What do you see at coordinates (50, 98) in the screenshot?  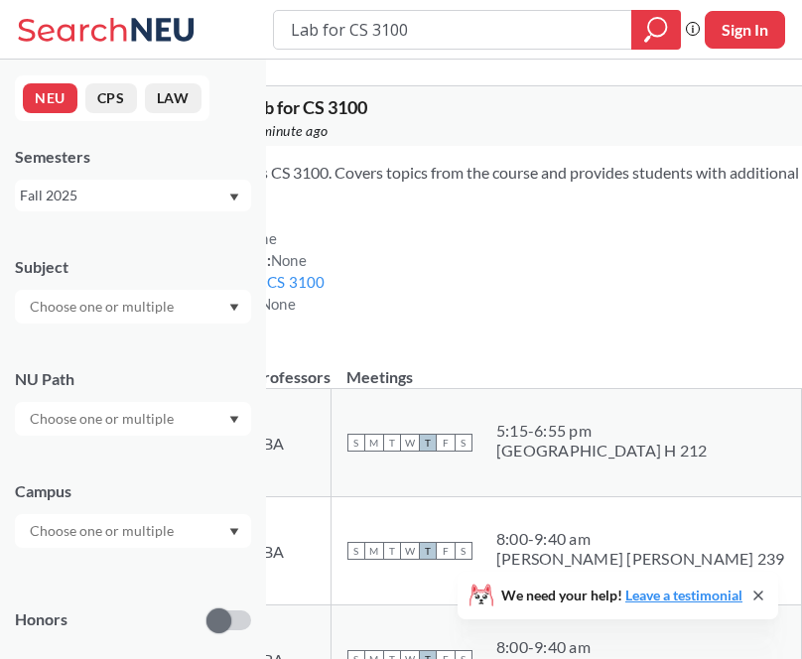 I see `button: NEU` at bounding box center [50, 98].